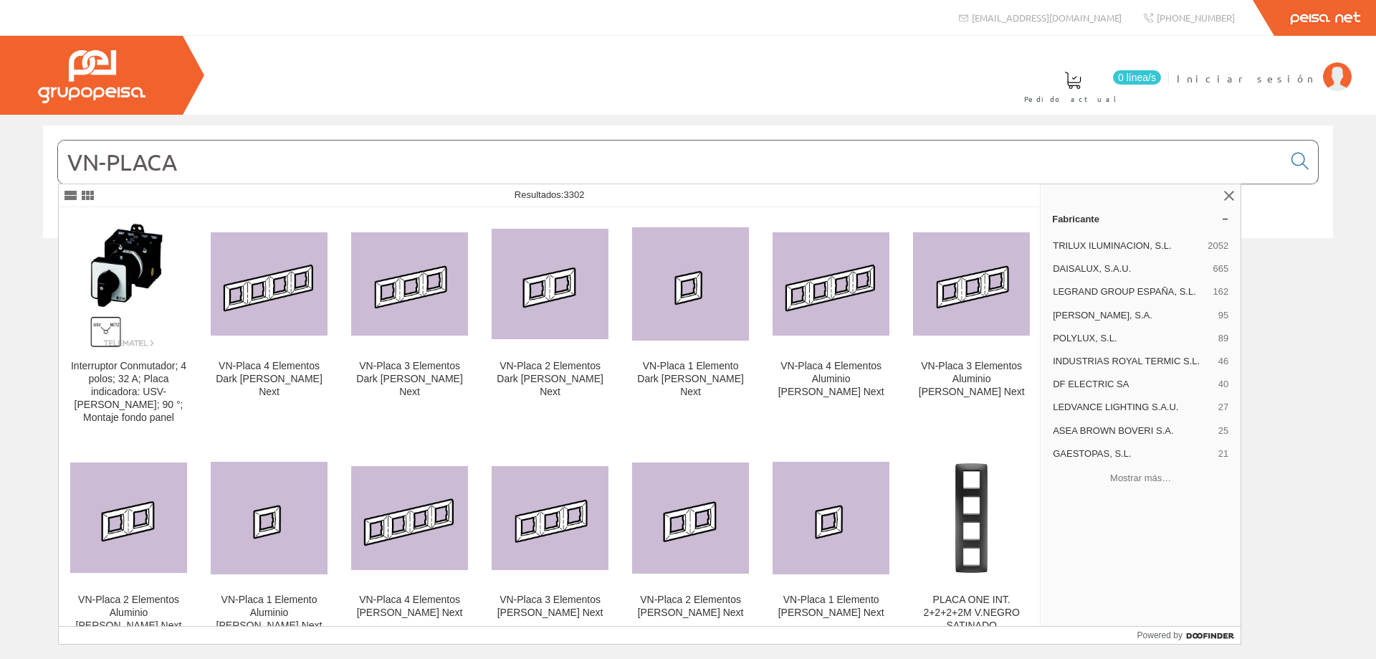 This screenshot has height=659, width=1376. Describe the element at coordinates (1132, 338) in the screenshot. I see `span: POLYLUX, S.L.` at that location.